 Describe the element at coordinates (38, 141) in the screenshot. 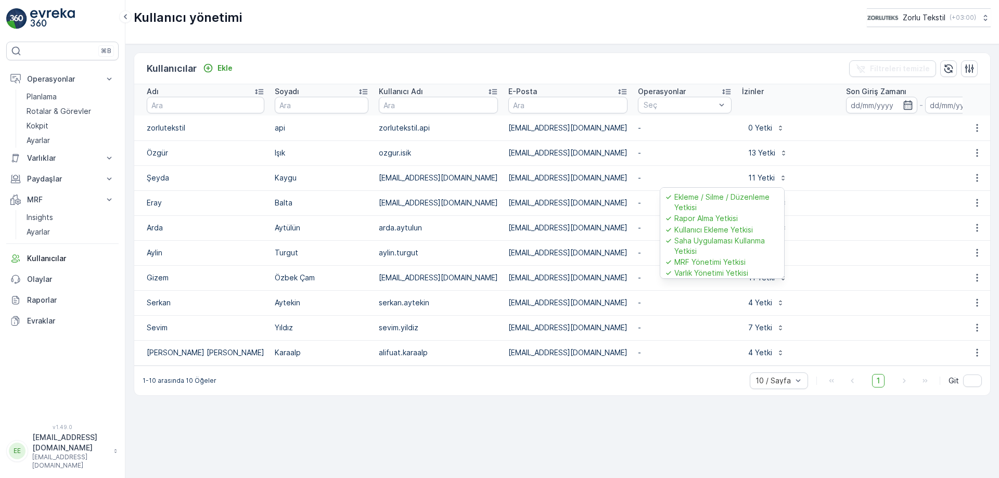

I see `p: Ayarlar` at that location.